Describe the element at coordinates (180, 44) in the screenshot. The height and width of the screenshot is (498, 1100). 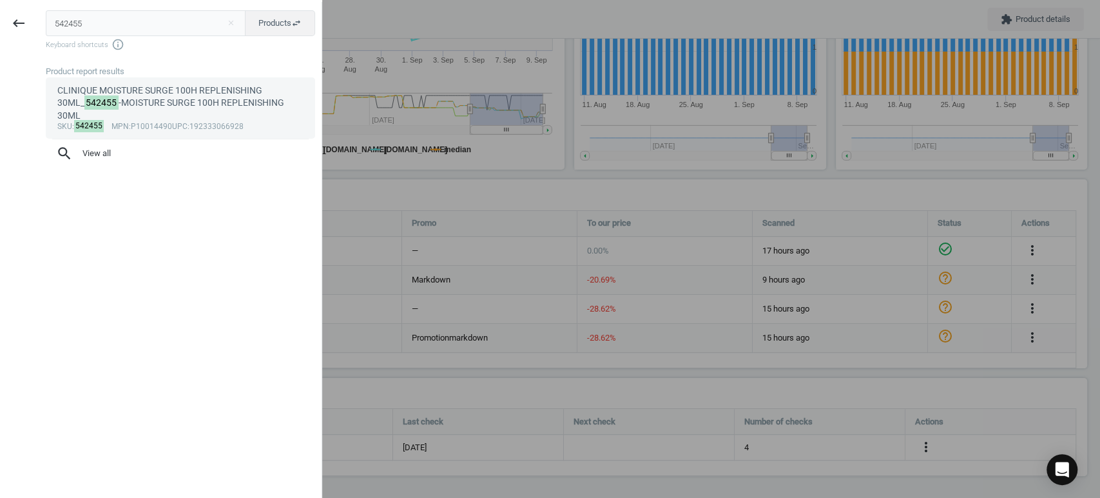
I see `span: Keyboard shortcuts` at that location.